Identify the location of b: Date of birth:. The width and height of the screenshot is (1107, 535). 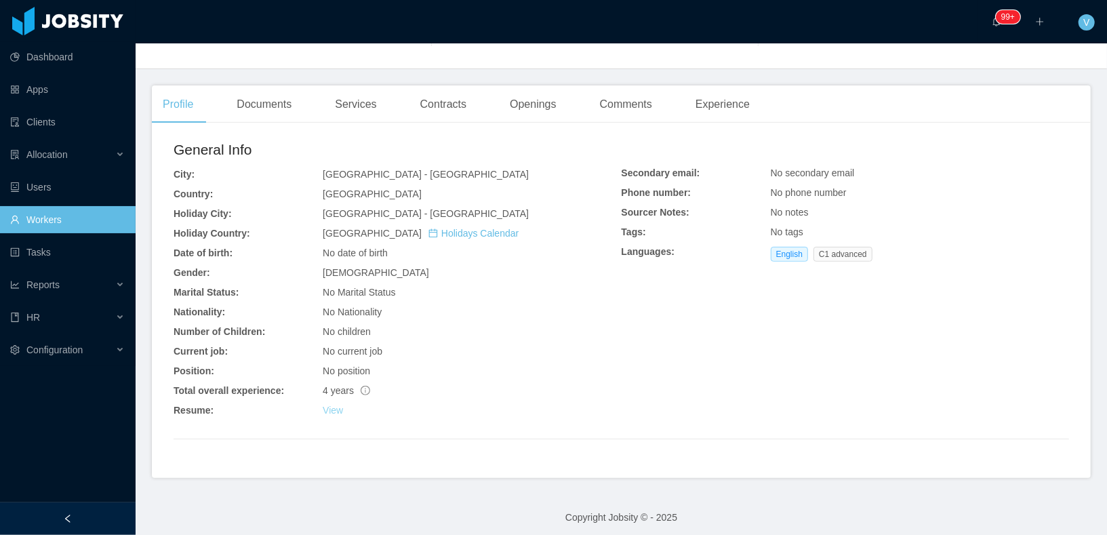
(203, 253).